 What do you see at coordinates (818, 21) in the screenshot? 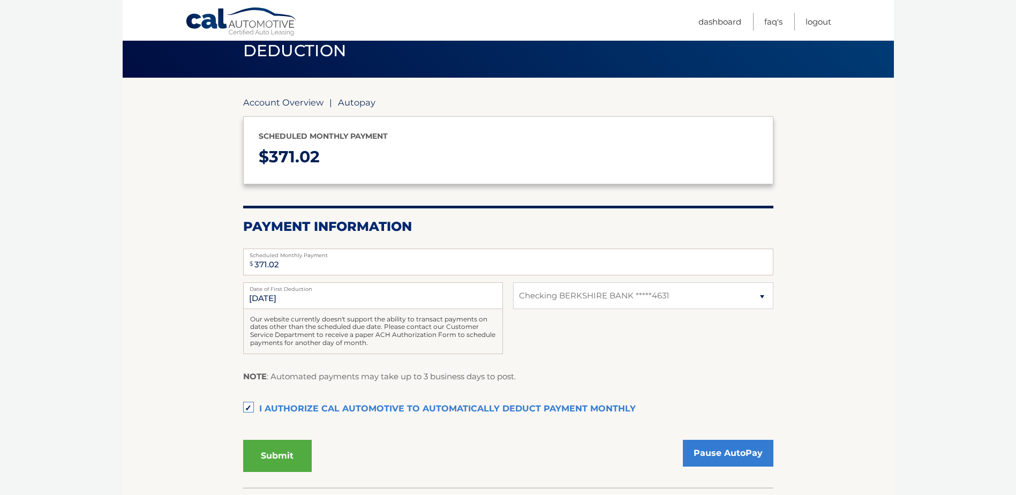
I see `a: Logout` at bounding box center [818, 21].